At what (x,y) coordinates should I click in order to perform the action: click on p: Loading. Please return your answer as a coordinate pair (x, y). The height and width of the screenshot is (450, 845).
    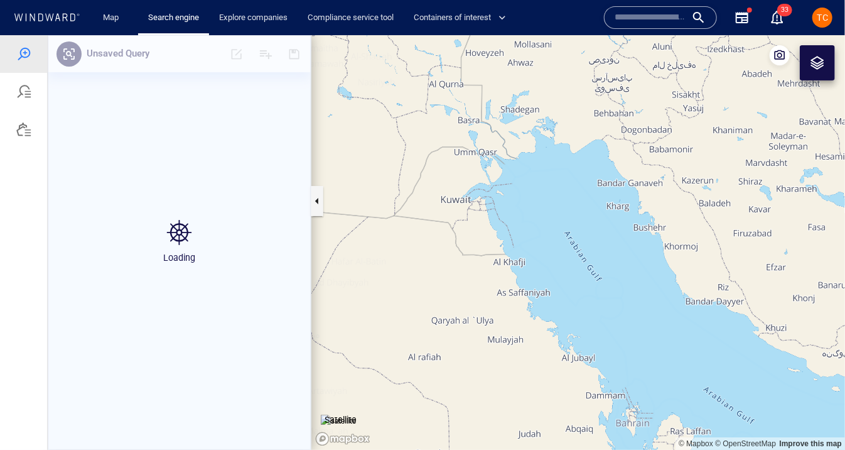
    Looking at the image, I should click on (179, 222).